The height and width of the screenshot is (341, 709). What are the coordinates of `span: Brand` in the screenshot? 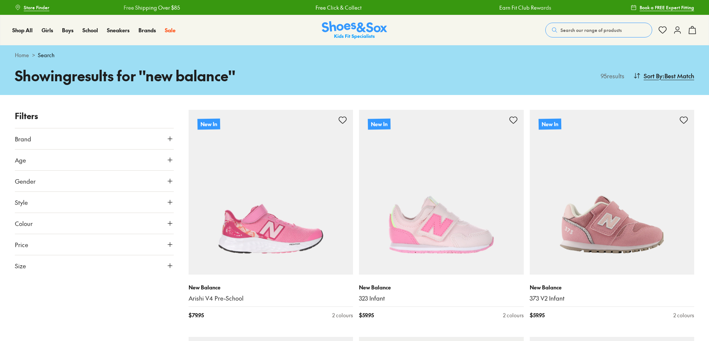 It's located at (23, 139).